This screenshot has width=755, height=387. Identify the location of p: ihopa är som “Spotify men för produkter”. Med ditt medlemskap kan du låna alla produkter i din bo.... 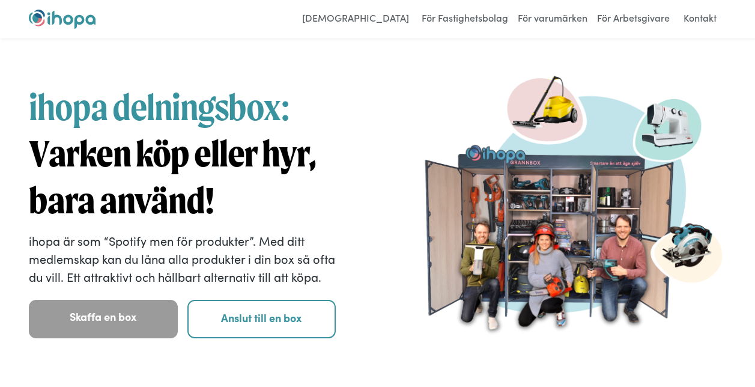
(182, 258).